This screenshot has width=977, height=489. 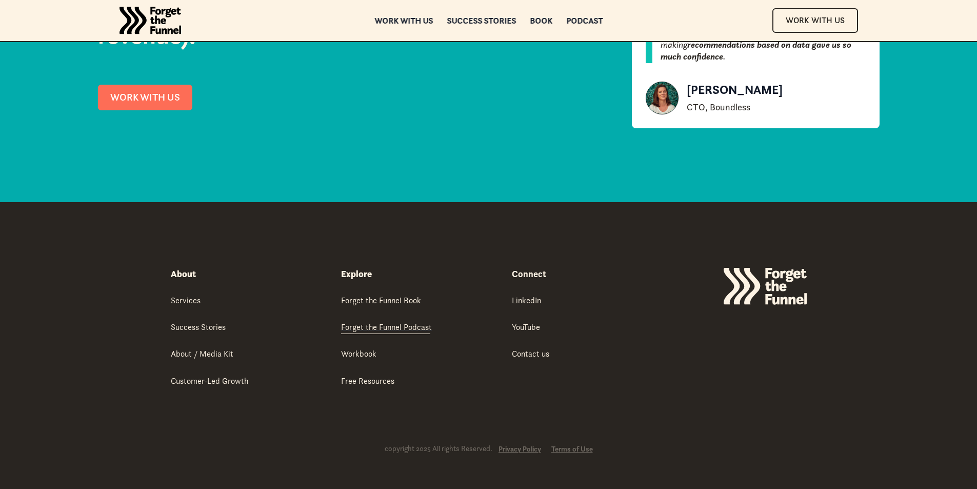 I want to click on a: Terms of Use, so click(x=572, y=449).